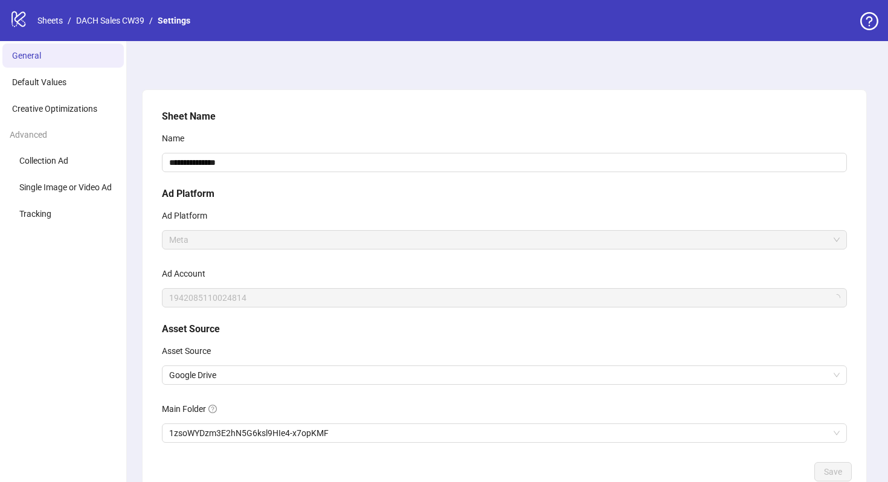 This screenshot has width=888, height=482. Describe the element at coordinates (27, 56) in the screenshot. I see `span: General` at that location.